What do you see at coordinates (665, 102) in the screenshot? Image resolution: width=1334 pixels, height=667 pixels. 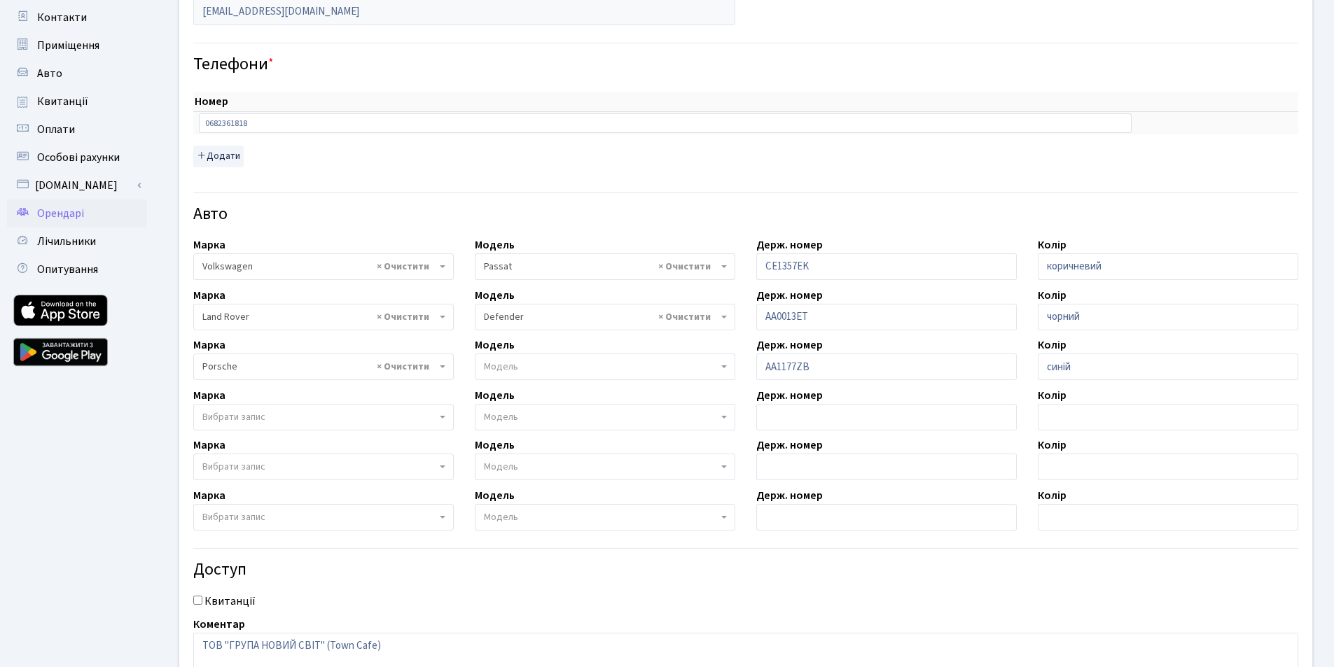 I see `th: Номер` at bounding box center [665, 102].